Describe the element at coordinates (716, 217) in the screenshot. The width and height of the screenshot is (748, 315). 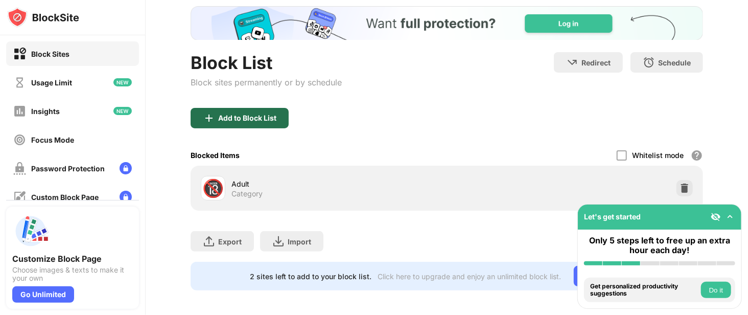
I see `img: eye-not-visible.svg` at that location.